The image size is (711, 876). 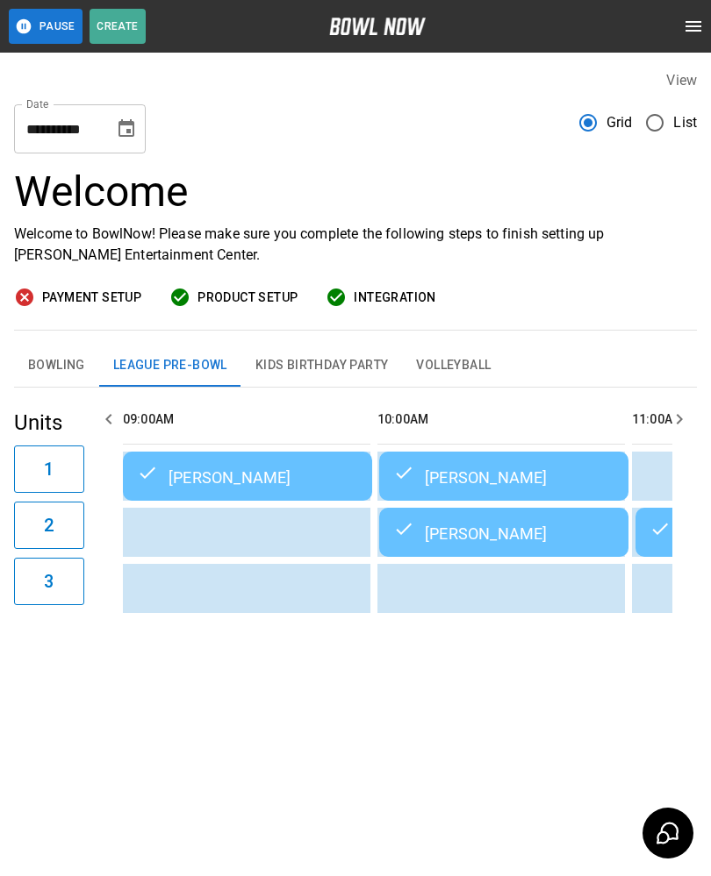 What do you see at coordinates (48, 469) in the screenshot?
I see `h6: 1` at bounding box center [48, 469].